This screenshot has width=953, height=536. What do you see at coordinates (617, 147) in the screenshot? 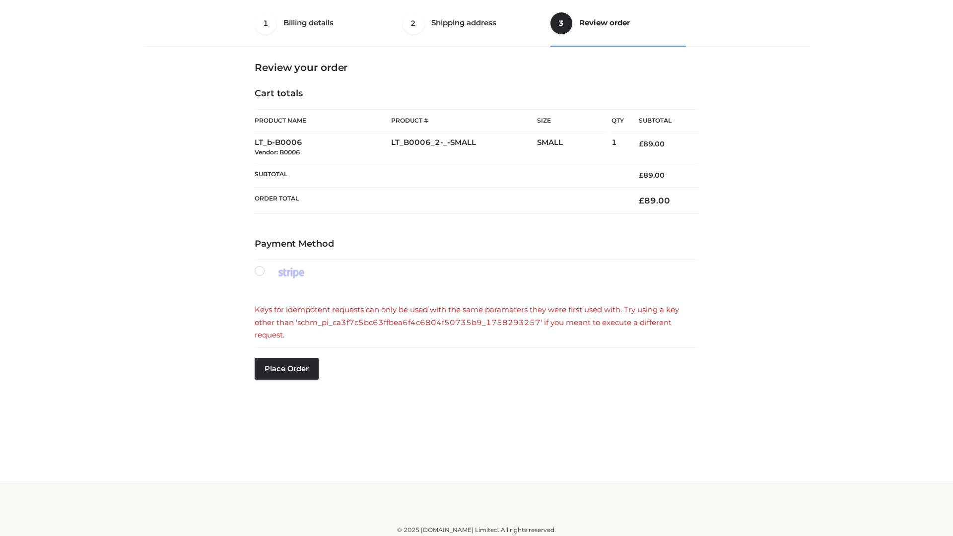
I see `td: 1` at bounding box center [617, 147].